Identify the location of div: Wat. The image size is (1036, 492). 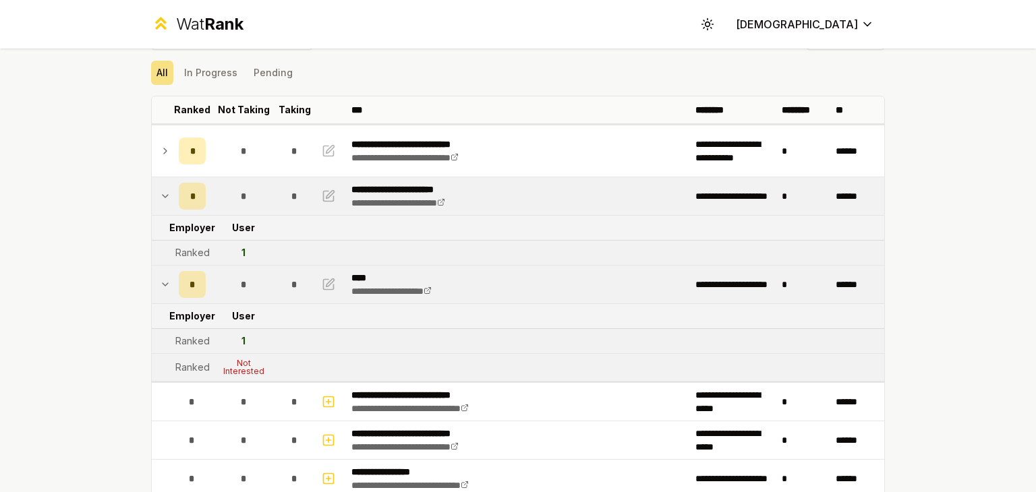
(210, 24).